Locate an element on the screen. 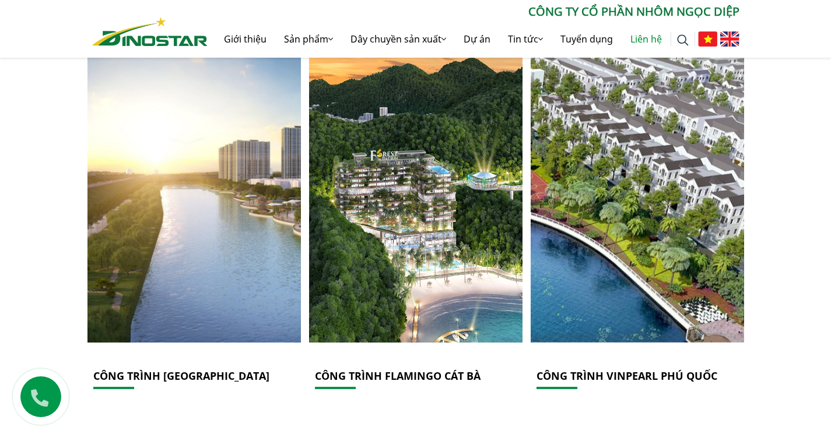 The image size is (831, 427). a: CÔNG TRÌNH FLAMINGO CÁT BÀ is located at coordinates (398, 376).